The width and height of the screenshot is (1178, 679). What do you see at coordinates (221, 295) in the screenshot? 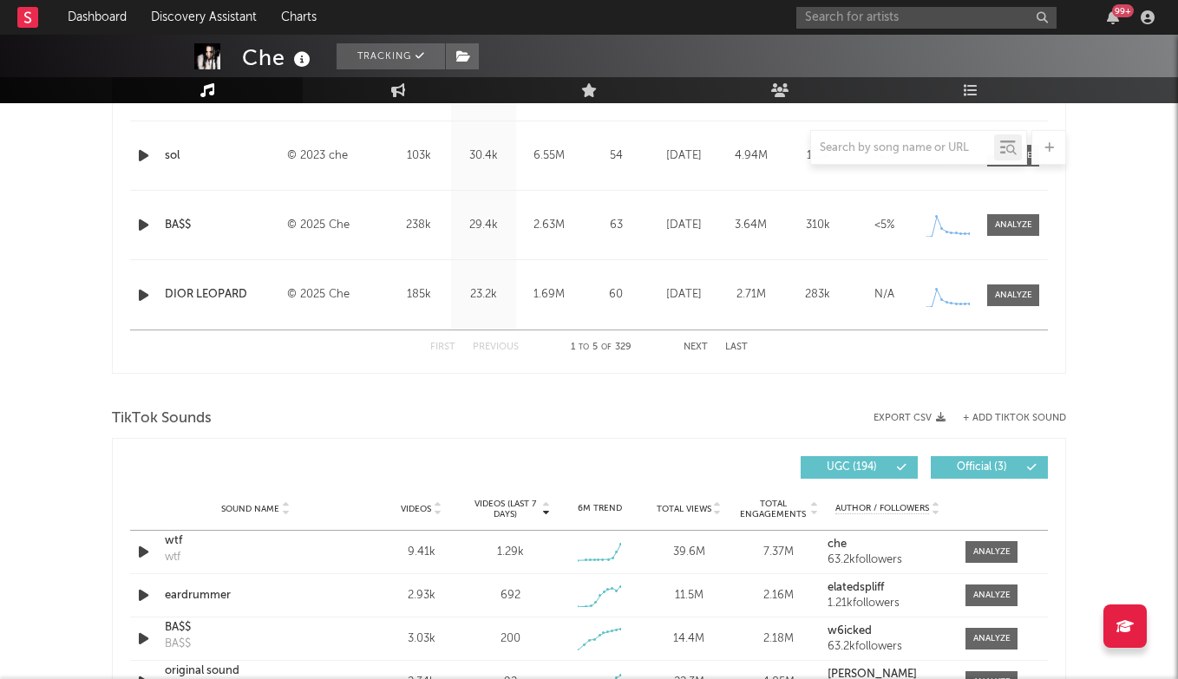
I see `a: DIOR LEOPARD` at bounding box center [221, 295].